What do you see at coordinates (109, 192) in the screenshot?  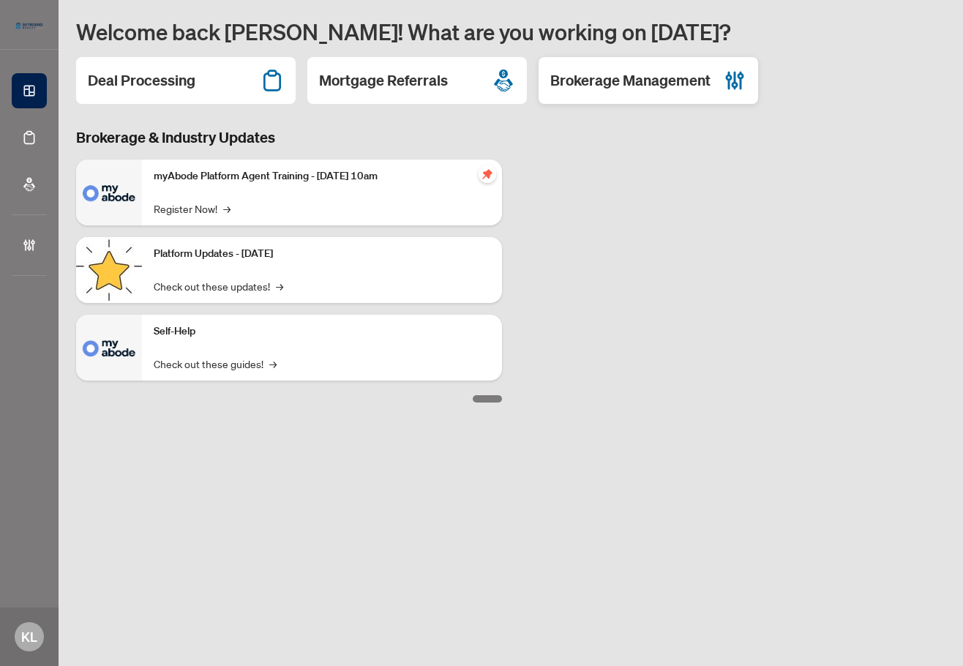 I see `img: myAbode Platform Agent Training - October 1, 2025 @ 10am` at bounding box center [109, 192].